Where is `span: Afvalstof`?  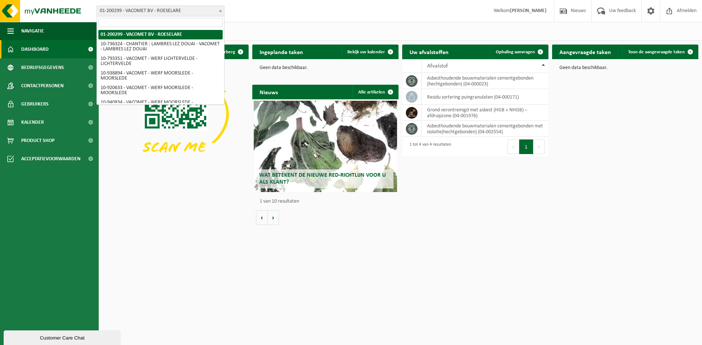
span: Afvalstof is located at coordinates (437, 66).